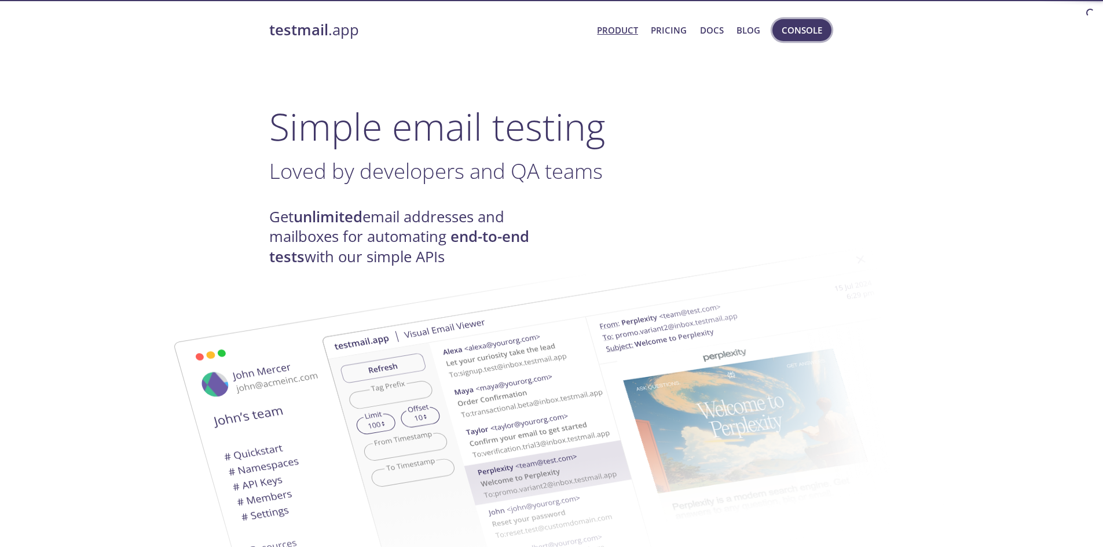 This screenshot has height=547, width=1103. I want to click on h1: Simple email testing, so click(552, 126).